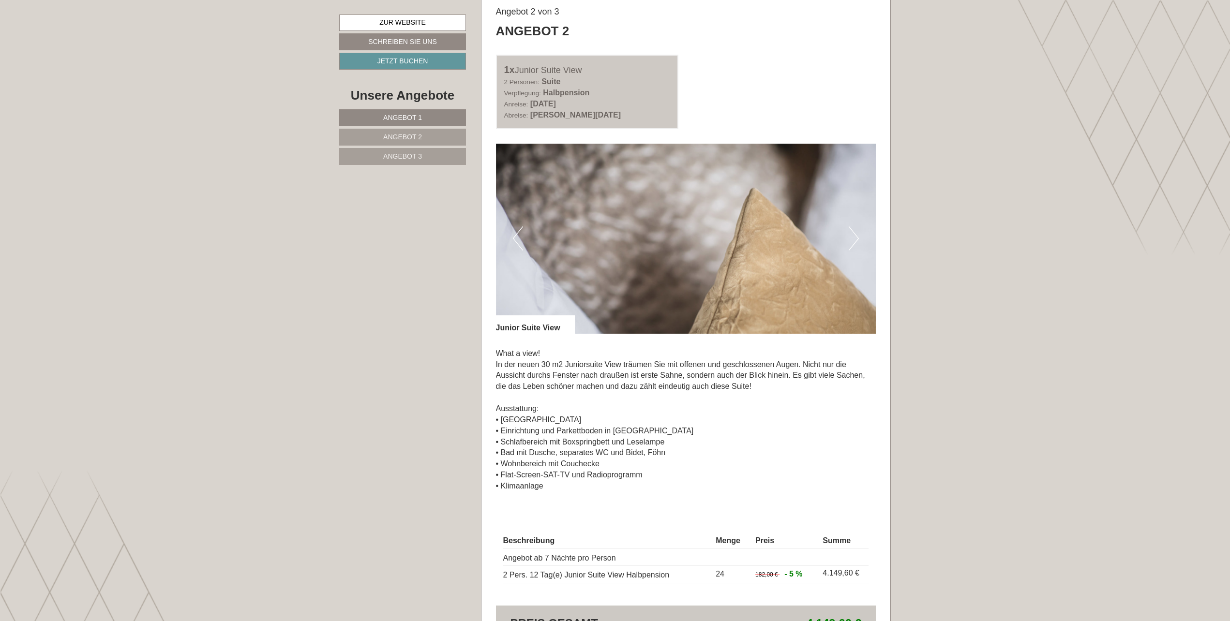 This screenshot has height=621, width=1230. I want to click on p: What a view! In der neuen 30 m2 Juniorsuite View träumen Sie mit offenen und geschlossenen Augen...., so click(686, 420).